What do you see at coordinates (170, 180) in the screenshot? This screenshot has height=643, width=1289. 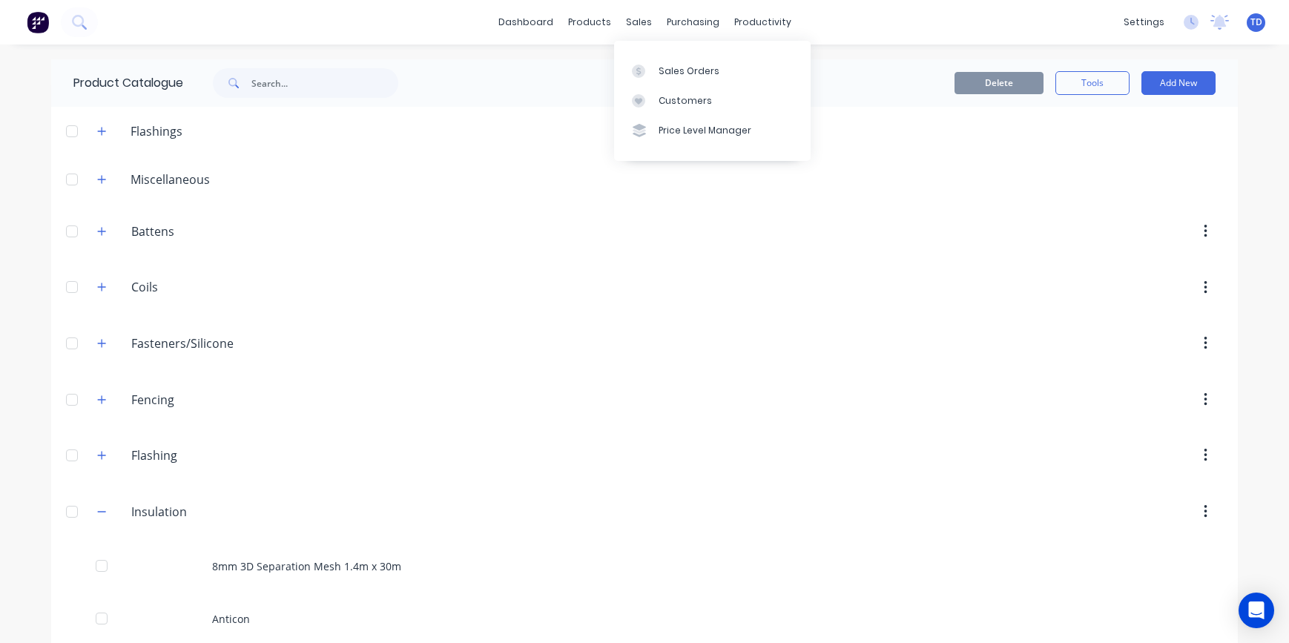 I see `div: Miscellaneous` at bounding box center [170, 180].